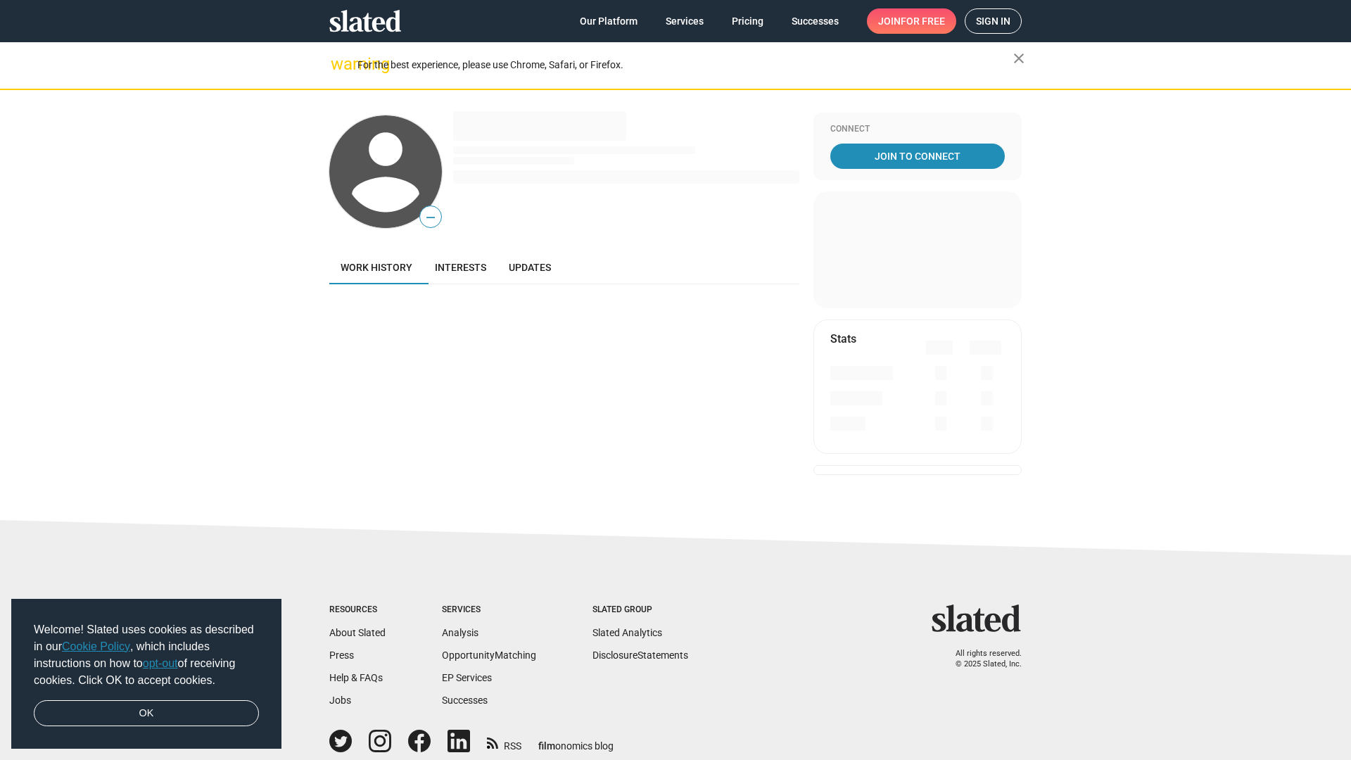 The image size is (1351, 760). What do you see at coordinates (843, 338) in the screenshot?
I see `mat-card-title: Stats` at bounding box center [843, 338].